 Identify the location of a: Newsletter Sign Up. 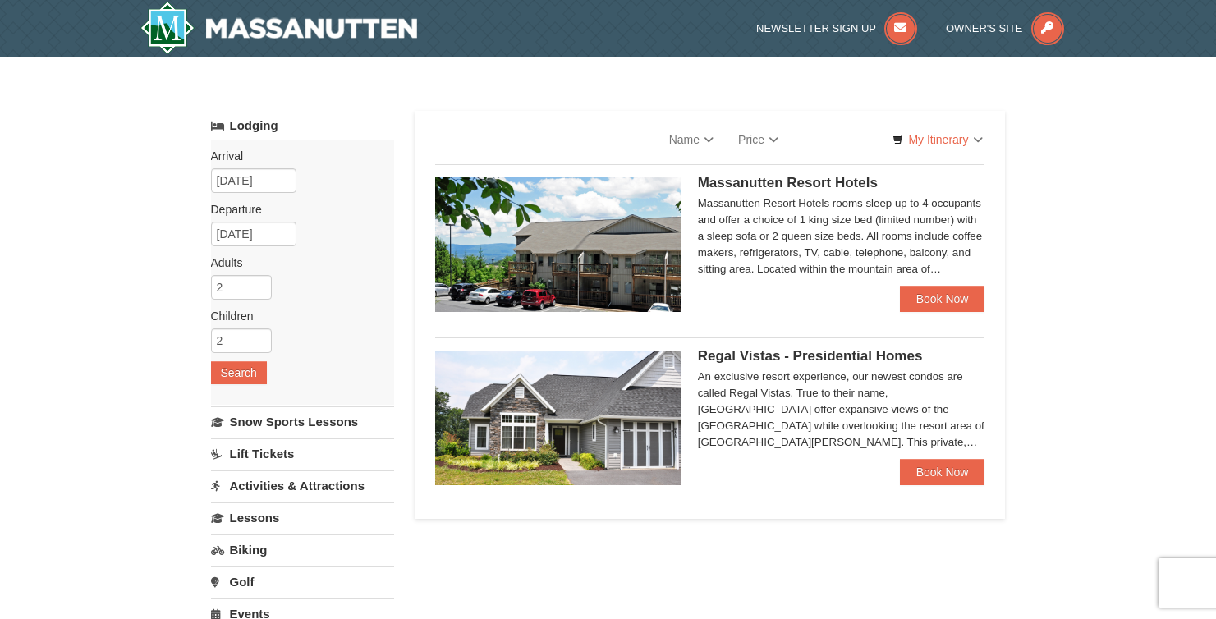
(837, 28).